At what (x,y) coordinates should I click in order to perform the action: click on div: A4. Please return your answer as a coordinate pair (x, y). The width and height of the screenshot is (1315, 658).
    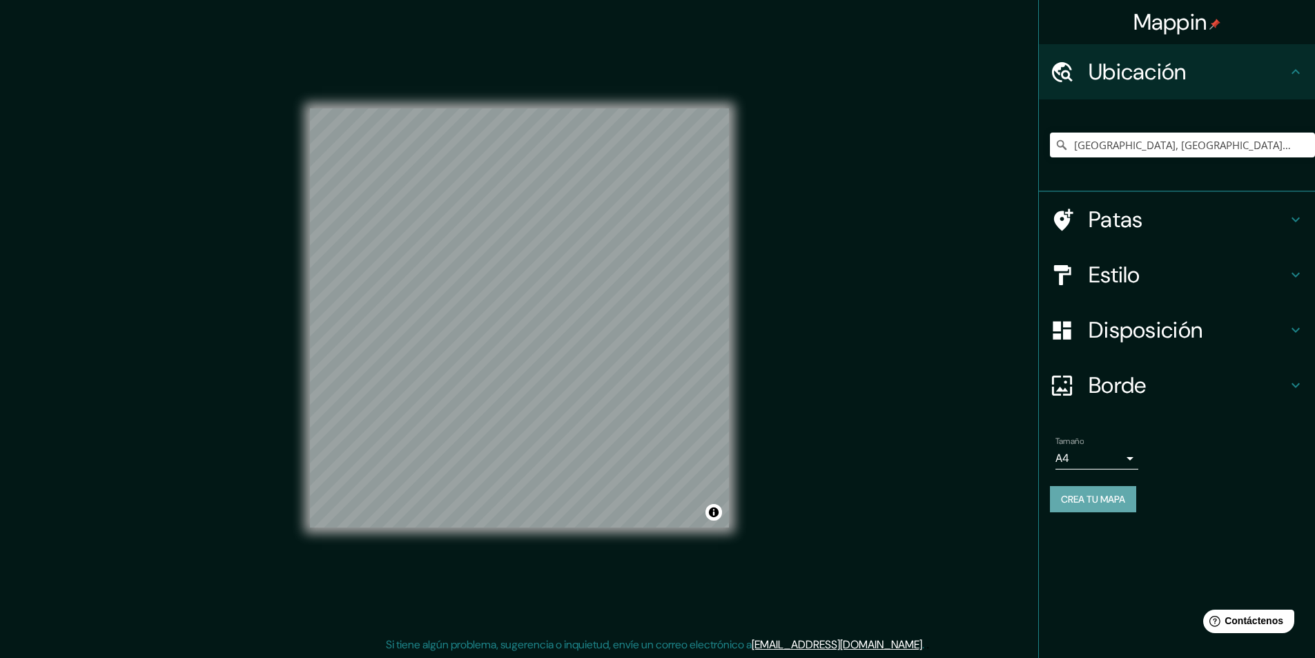
    Looking at the image, I should click on (1097, 458).